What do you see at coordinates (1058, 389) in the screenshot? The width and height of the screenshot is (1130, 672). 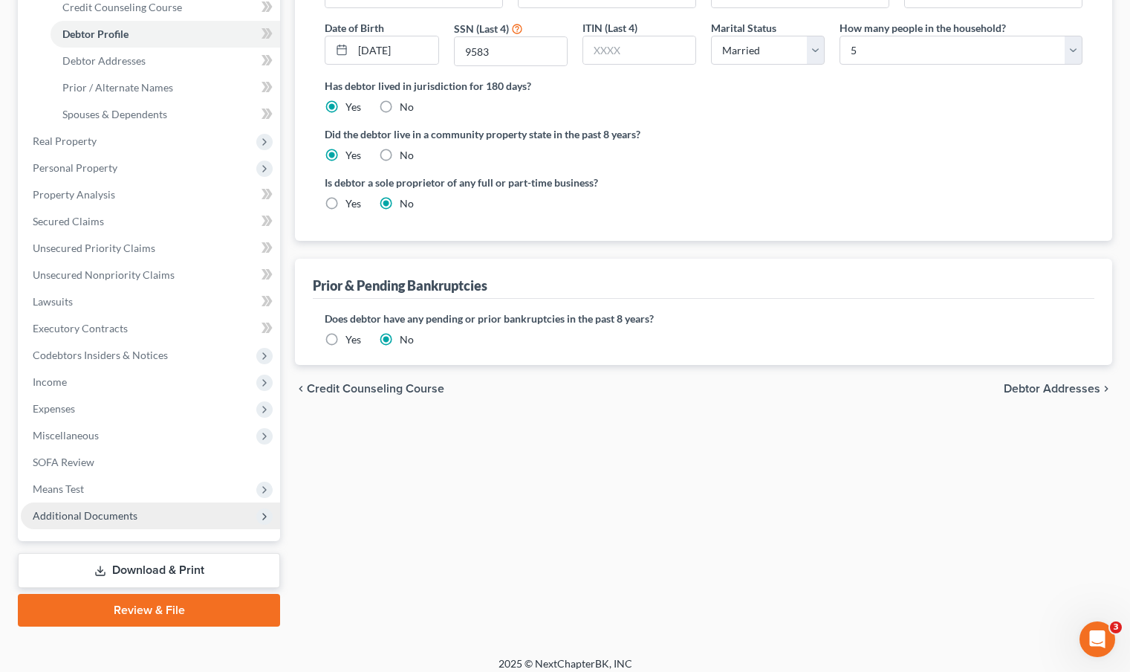 I see `button: Debtor Addresses chevron_right` at bounding box center [1058, 389].